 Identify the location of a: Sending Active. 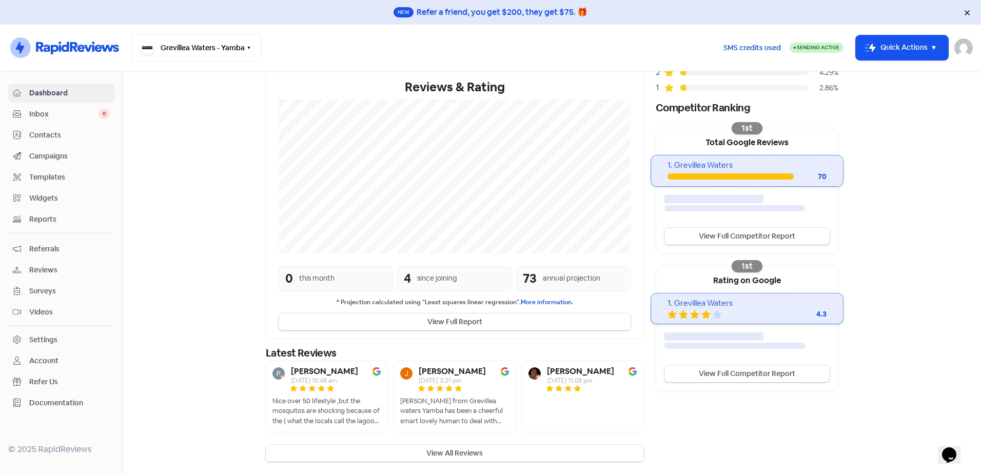
(816, 48).